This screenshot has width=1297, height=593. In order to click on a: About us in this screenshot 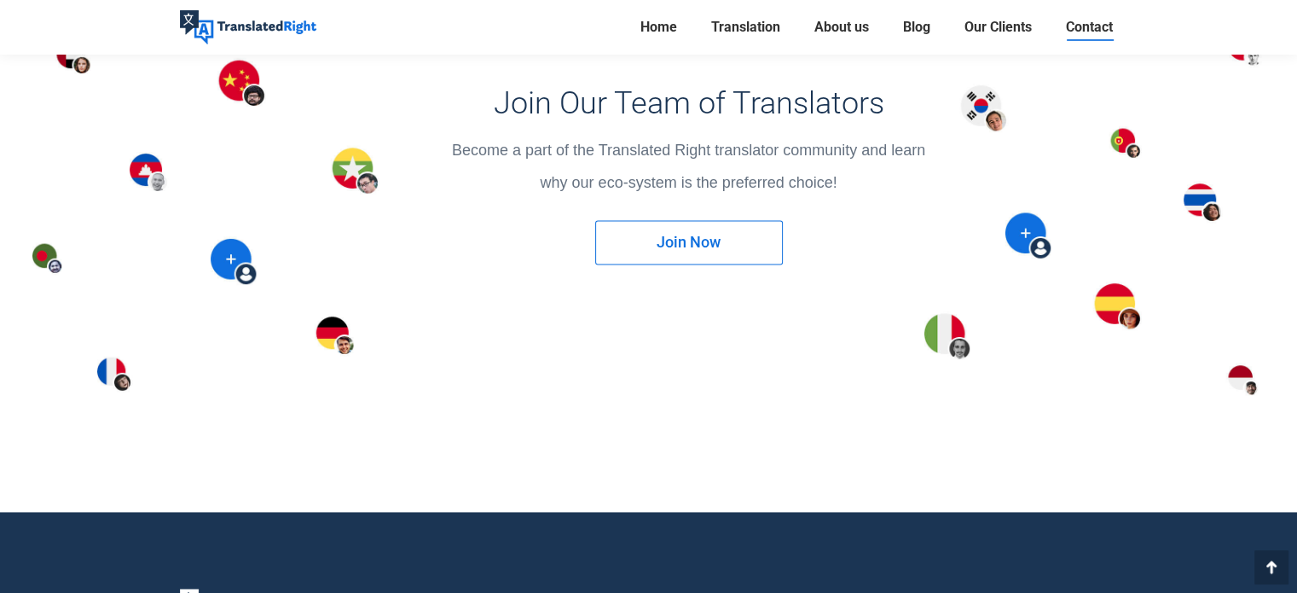, I will do `click(841, 27)`.